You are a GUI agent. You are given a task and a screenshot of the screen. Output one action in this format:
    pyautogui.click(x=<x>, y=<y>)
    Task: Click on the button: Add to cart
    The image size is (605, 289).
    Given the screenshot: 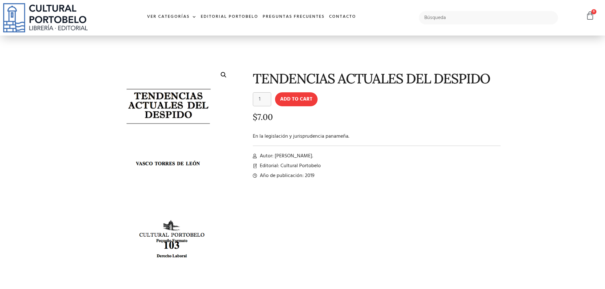 What is the action you would take?
    pyautogui.click(x=296, y=99)
    